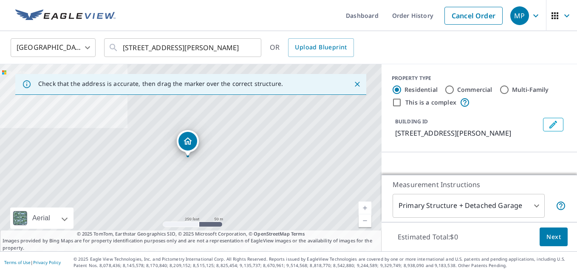 The height and width of the screenshot is (273, 577). Describe the element at coordinates (554, 237) in the screenshot. I see `span: Next` at that location.